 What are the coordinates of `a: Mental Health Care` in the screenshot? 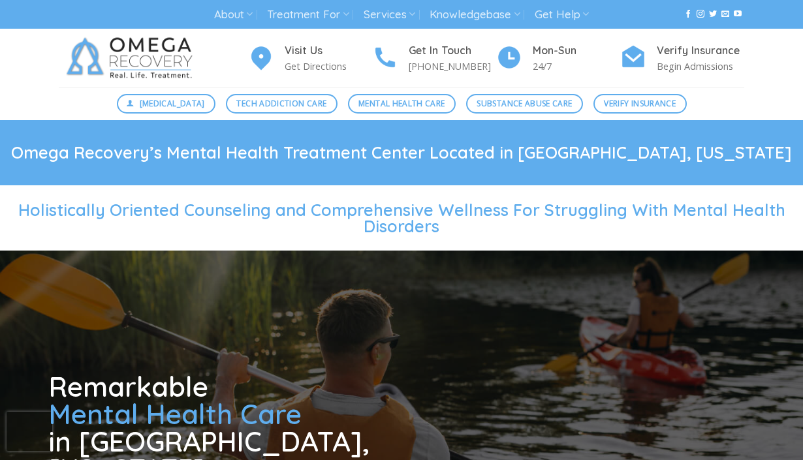 It's located at (401, 104).